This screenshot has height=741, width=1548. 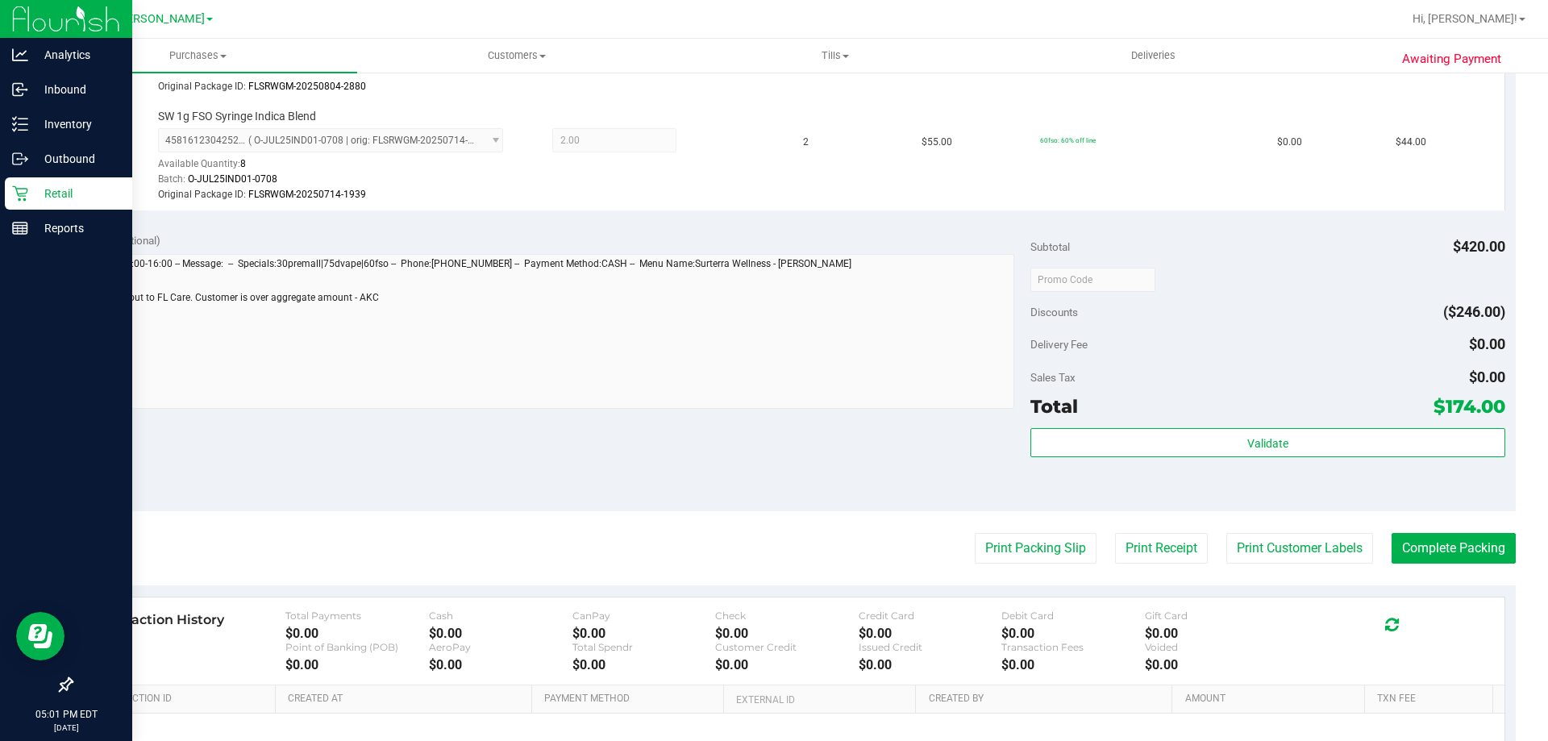 I want to click on a: Deliveries, so click(x=1153, y=56).